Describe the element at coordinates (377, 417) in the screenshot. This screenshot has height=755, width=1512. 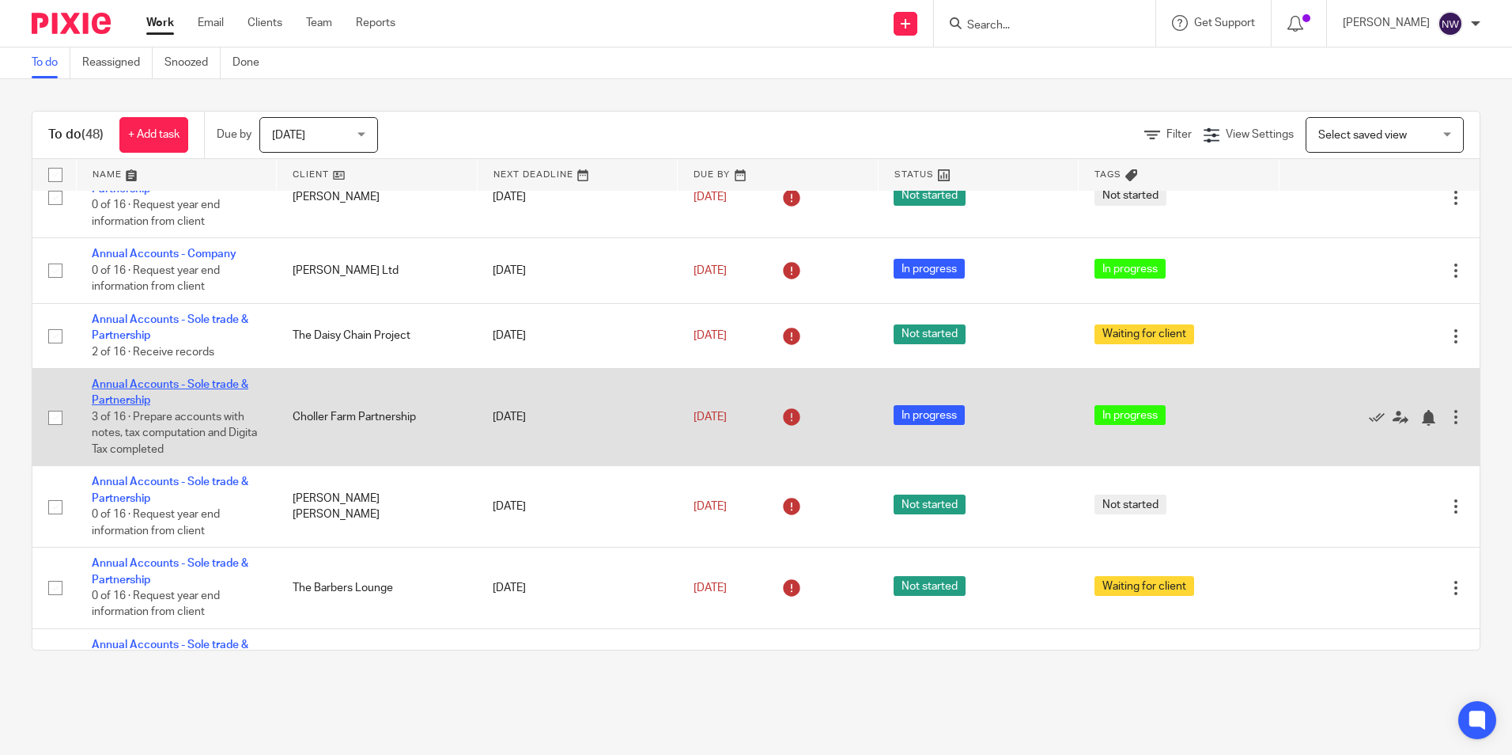
I see `td: Choller Farm Partnership` at that location.